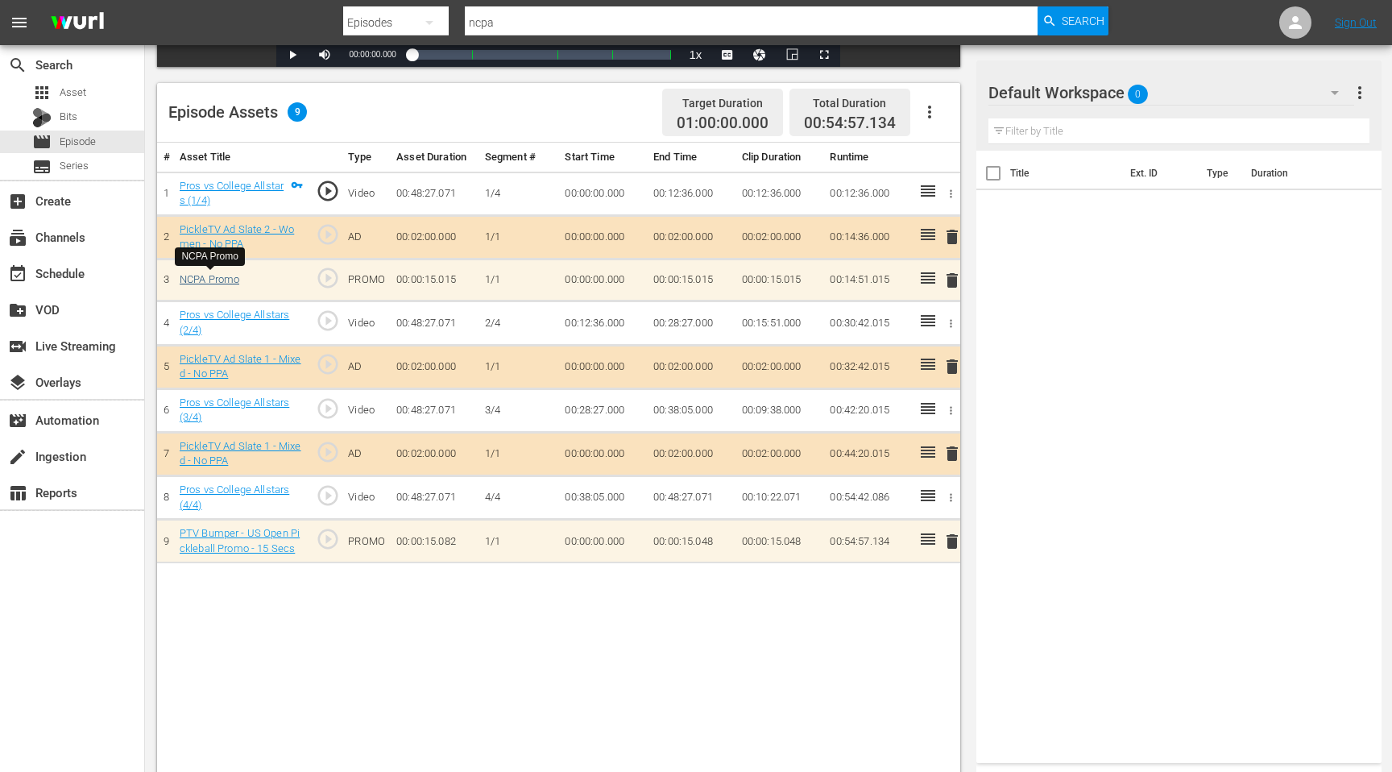 The image size is (1392, 772). I want to click on td: 00:54:42.086, so click(867, 498).